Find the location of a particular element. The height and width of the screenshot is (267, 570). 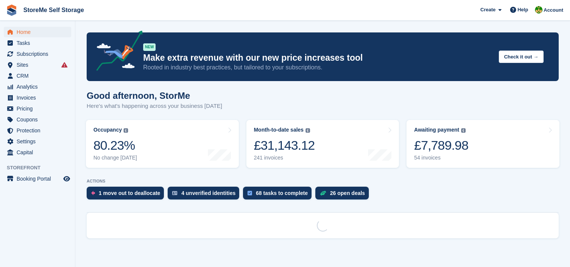

h1: Good afternoon, StorMe is located at coordinates (155, 95).